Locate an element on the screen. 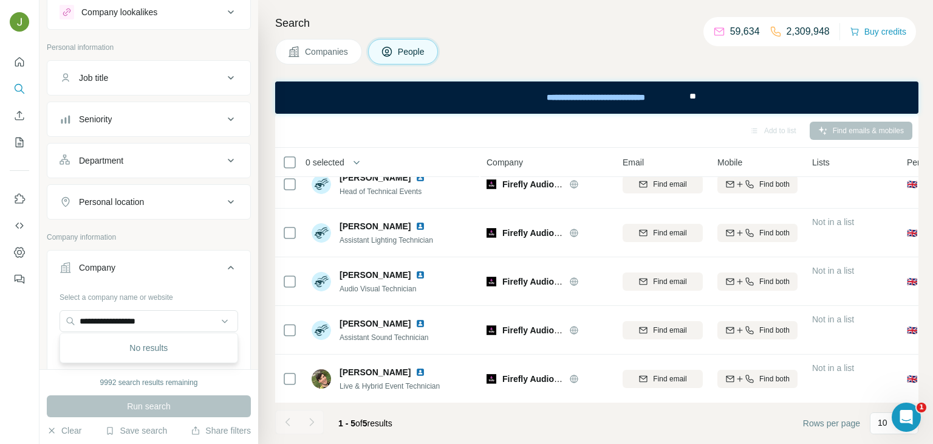  button: Job title is located at coordinates (149, 78).